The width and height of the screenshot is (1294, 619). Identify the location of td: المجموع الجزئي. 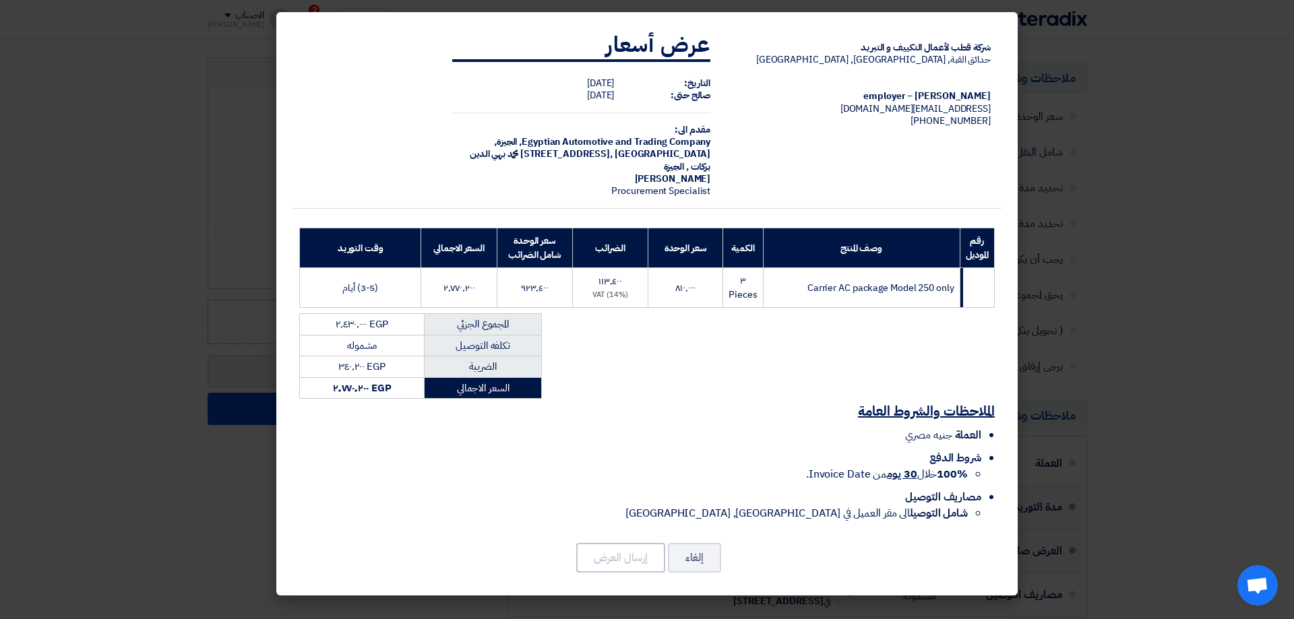
(483, 325).